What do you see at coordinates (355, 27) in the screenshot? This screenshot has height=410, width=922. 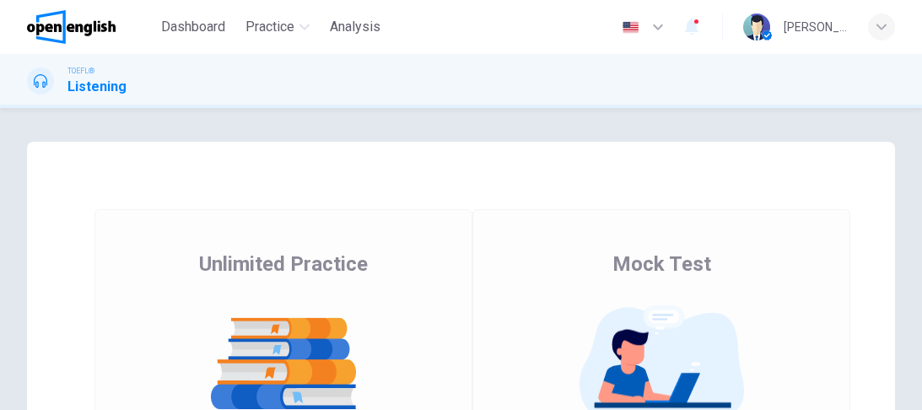 I see `button: Analysis` at bounding box center [355, 27].